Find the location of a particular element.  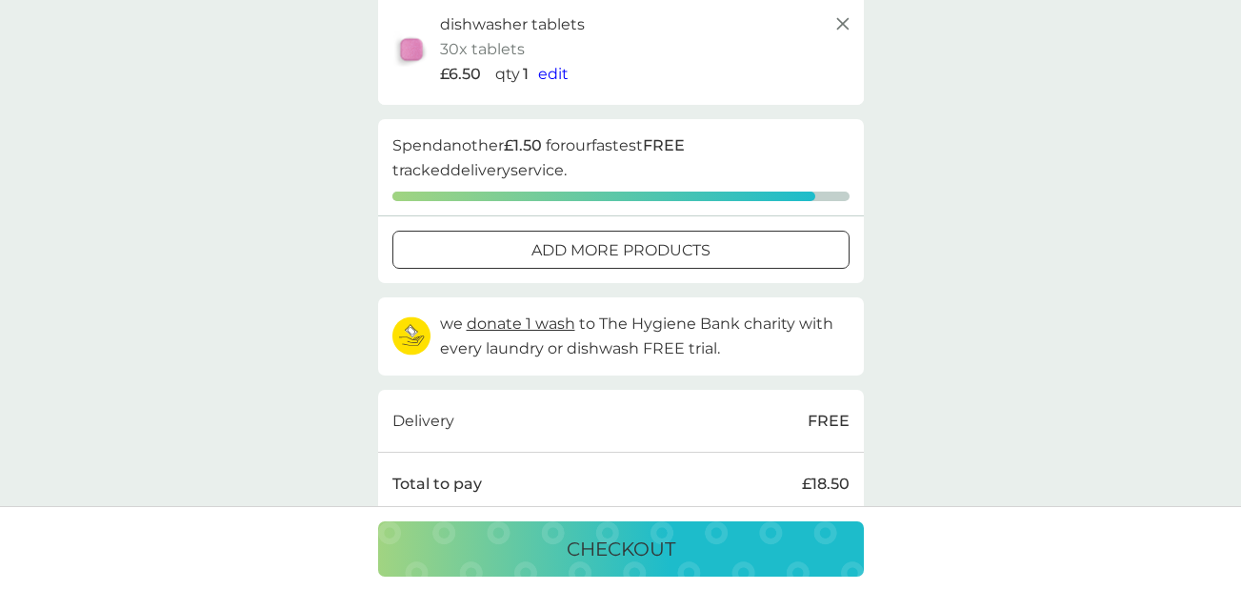

p: add more products is located at coordinates (621, 250).